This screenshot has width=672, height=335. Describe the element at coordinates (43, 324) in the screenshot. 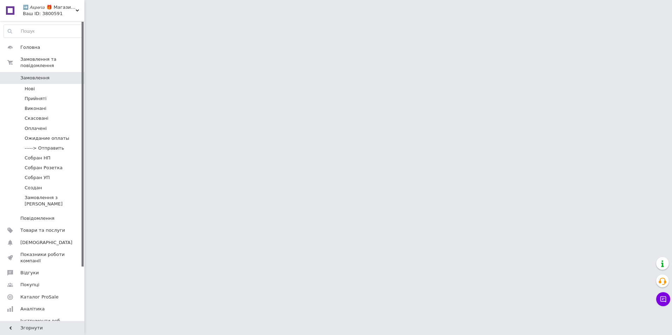

I see `span: Інструменти веб-майстра та SEO` at that location.